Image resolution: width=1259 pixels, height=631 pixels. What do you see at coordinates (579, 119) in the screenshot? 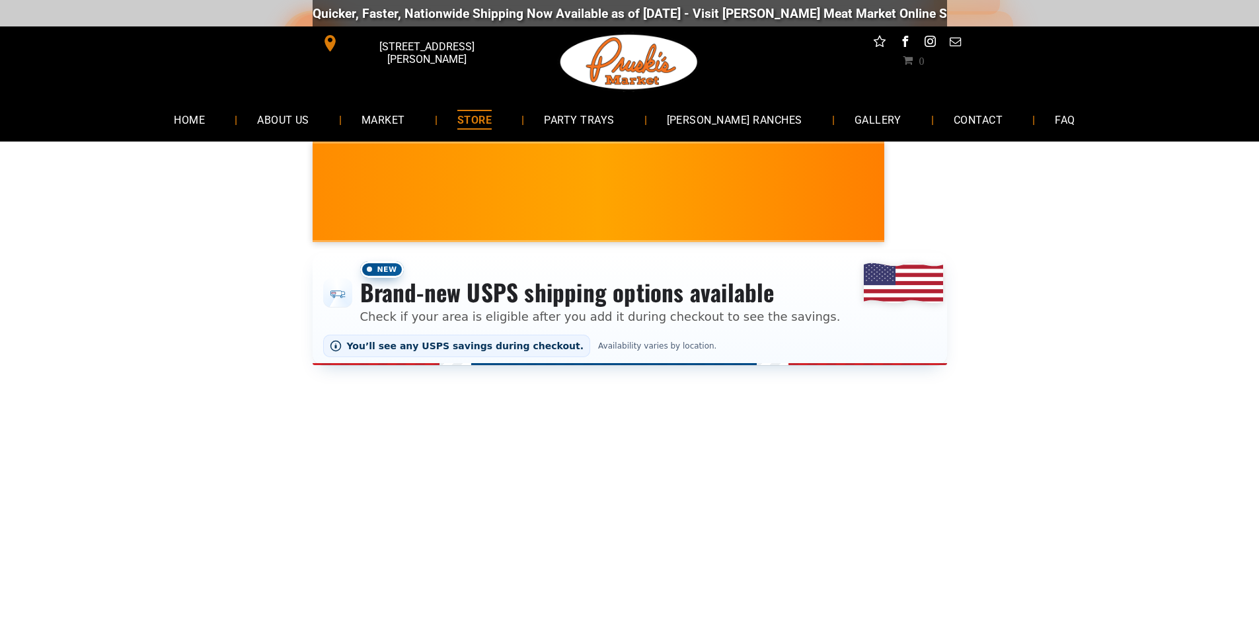
I see `a: PARTY TRAYS` at bounding box center [579, 119].